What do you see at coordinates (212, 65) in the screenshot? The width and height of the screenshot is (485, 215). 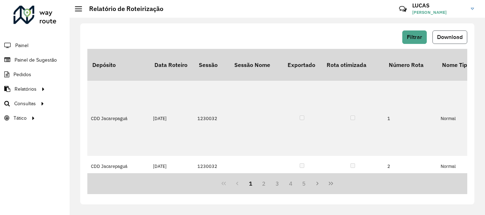 I see `th: Sessão` at bounding box center [212, 65].